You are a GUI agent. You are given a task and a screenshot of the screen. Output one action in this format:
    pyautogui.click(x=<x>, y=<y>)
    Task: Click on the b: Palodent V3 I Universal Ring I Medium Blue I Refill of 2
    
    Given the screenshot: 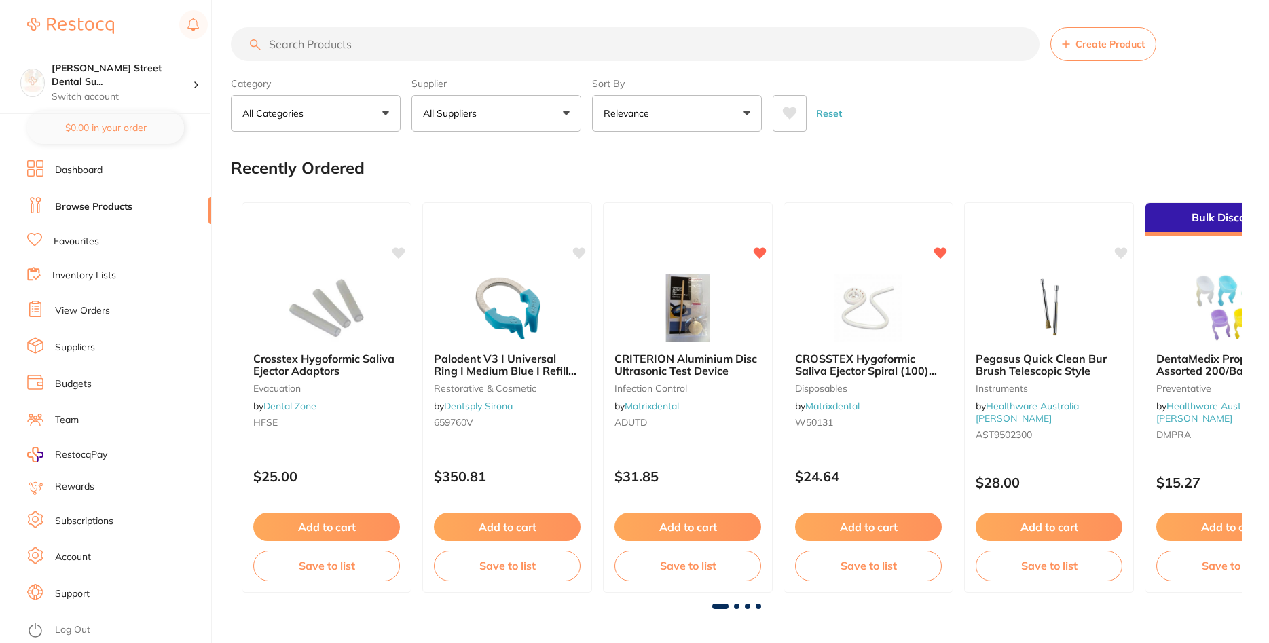 What is the action you would take?
    pyautogui.click(x=507, y=365)
    